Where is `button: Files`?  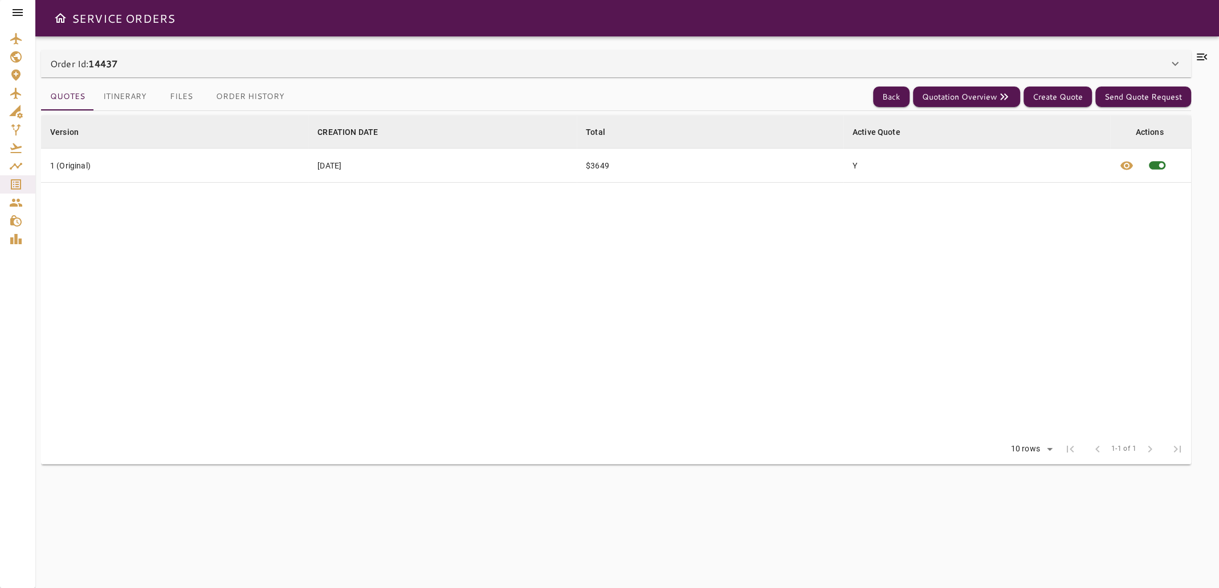 button: Files is located at coordinates (181, 97).